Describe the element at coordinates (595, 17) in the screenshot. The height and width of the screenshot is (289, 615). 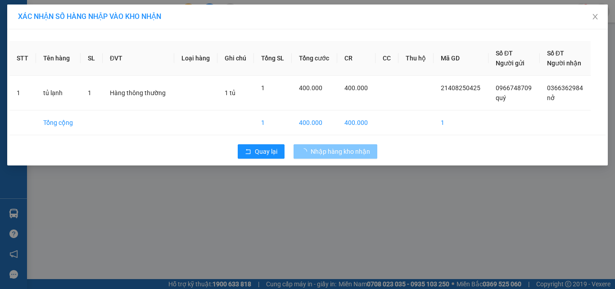
I see `button: Close` at that location.